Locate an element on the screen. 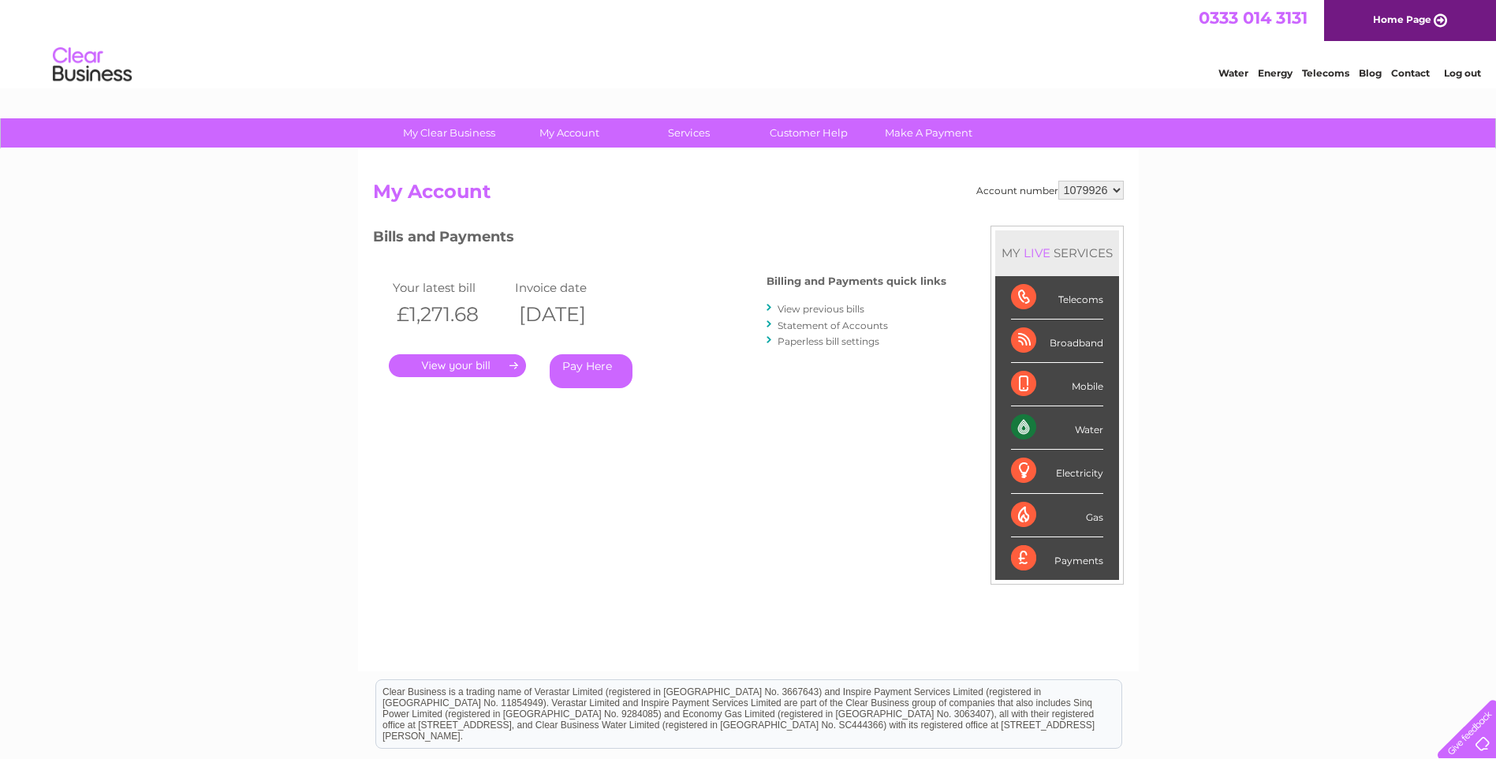 The width and height of the screenshot is (1496, 759). td: Your latest bill is located at coordinates (449, 287).